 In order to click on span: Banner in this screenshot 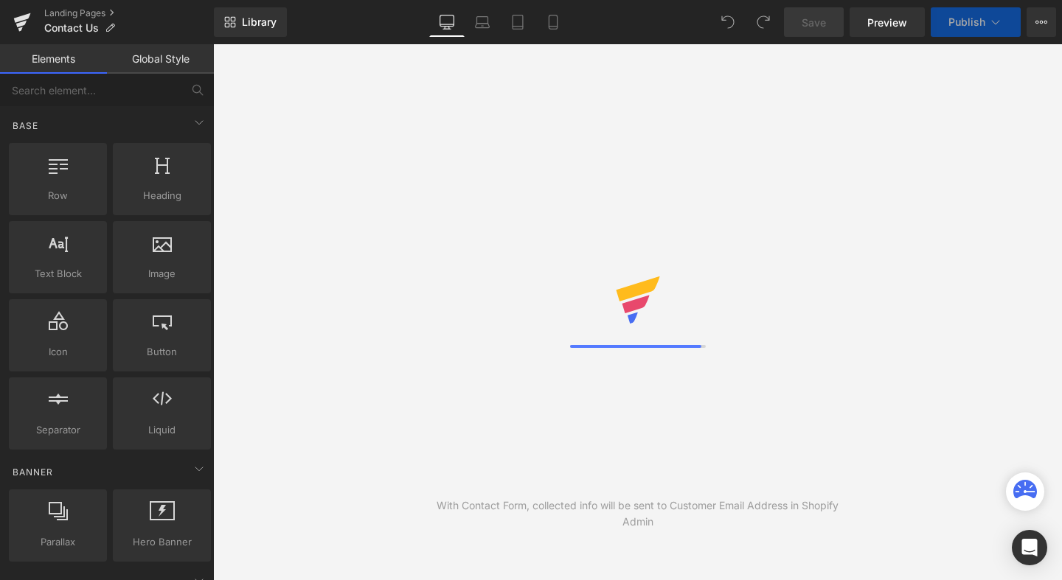, I will do `click(32, 472)`.